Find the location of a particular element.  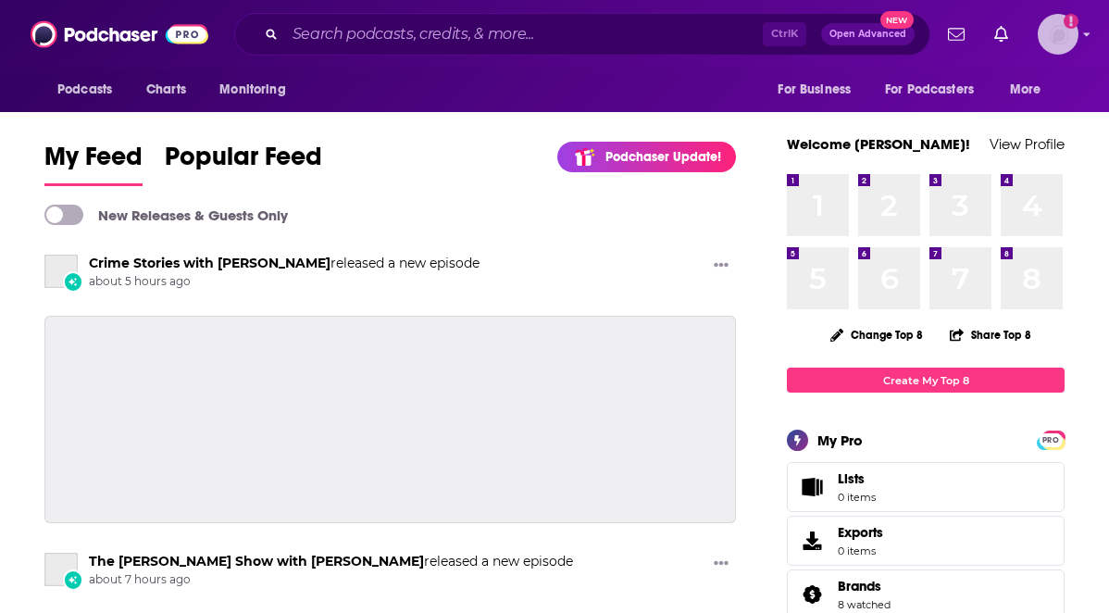

span: For Podcasters is located at coordinates (929, 90).